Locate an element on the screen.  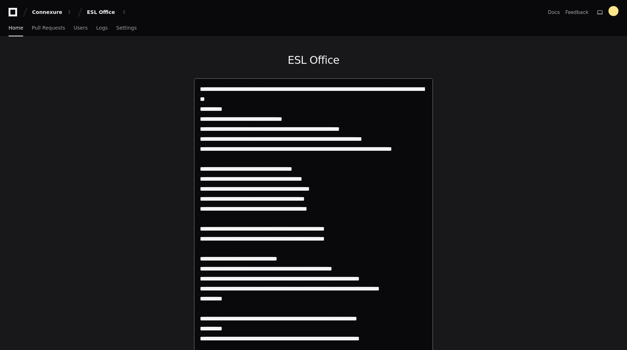
a: Settings is located at coordinates (126, 28).